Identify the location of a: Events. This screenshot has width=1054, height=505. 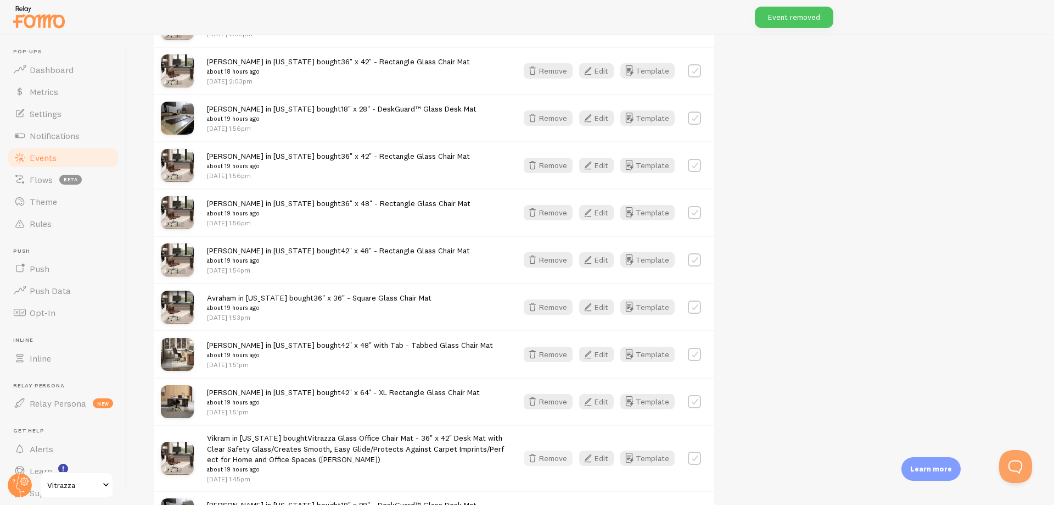
(63, 158).